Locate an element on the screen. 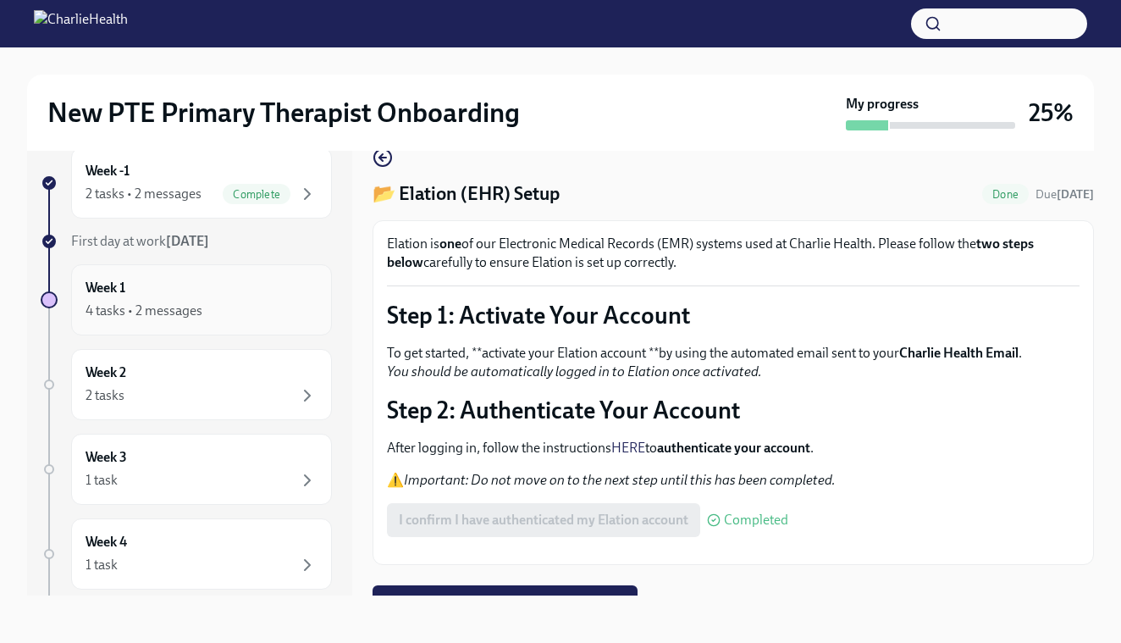 The width and height of the screenshot is (1121, 643). span: September 19th, 2025 09:00 is located at coordinates (1064, 194).